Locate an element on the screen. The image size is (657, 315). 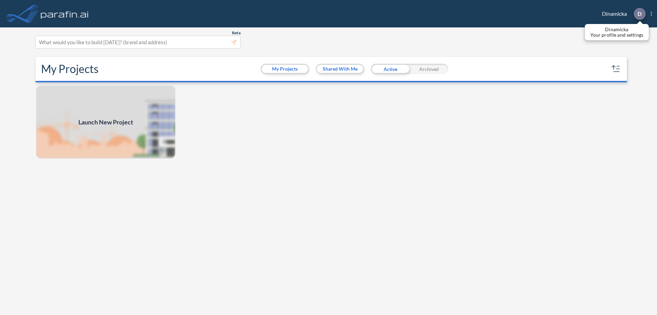
img: add is located at coordinates (106, 122).